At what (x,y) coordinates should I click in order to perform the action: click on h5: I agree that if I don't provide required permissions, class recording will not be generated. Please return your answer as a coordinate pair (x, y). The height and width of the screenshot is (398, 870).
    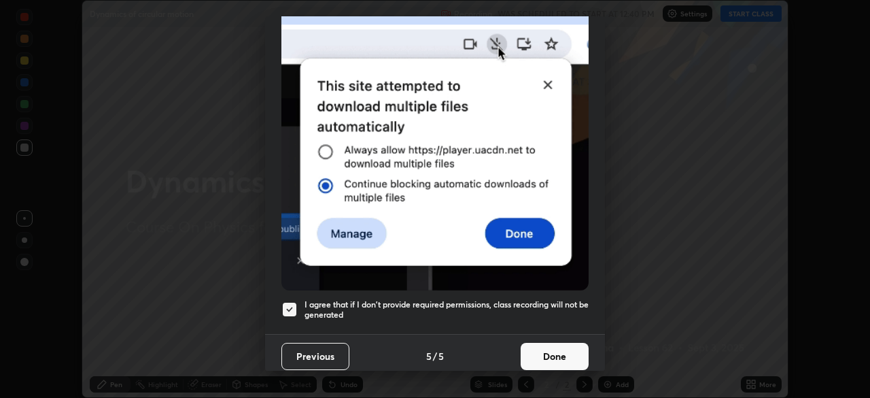
    Looking at the image, I should click on (447, 309).